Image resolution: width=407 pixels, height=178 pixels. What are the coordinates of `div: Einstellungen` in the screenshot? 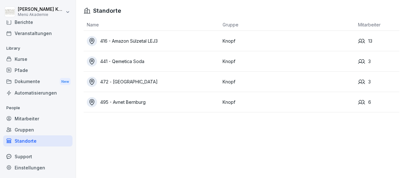 It's located at (38, 167).